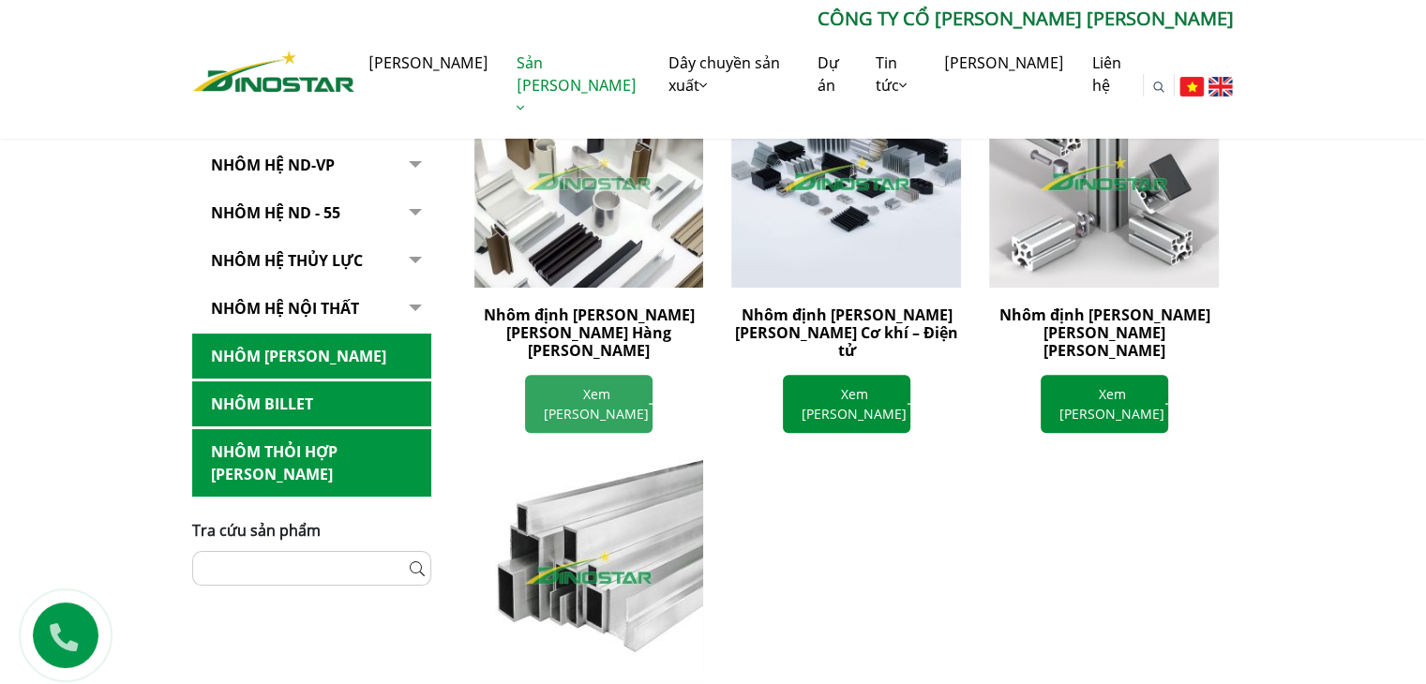 The width and height of the screenshot is (1426, 684). Describe the element at coordinates (728, 74) in the screenshot. I see `a: Dây chuyền sản xuất` at that location.